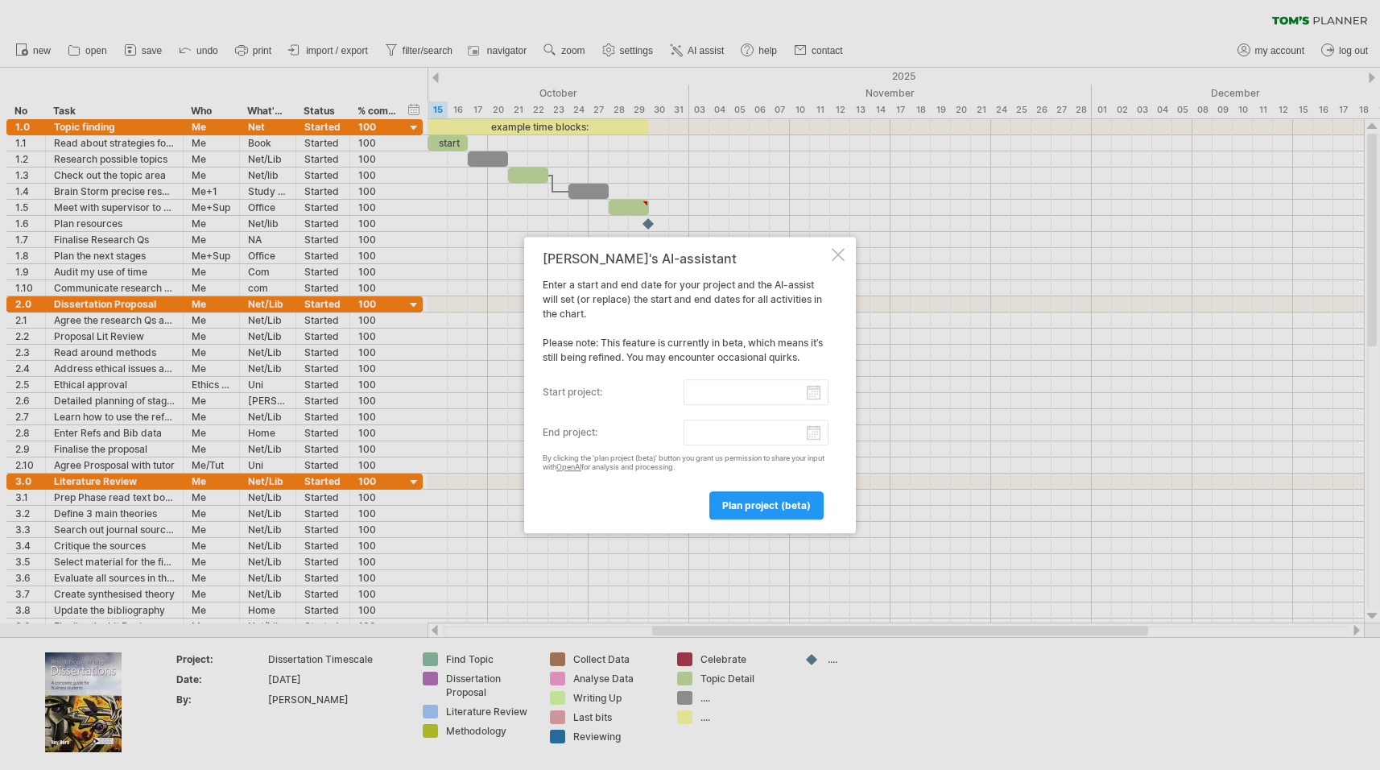  I want to click on div: Enter a start and end date for your project and the AI-assist will set (or replace) the start and..., so click(685, 385).